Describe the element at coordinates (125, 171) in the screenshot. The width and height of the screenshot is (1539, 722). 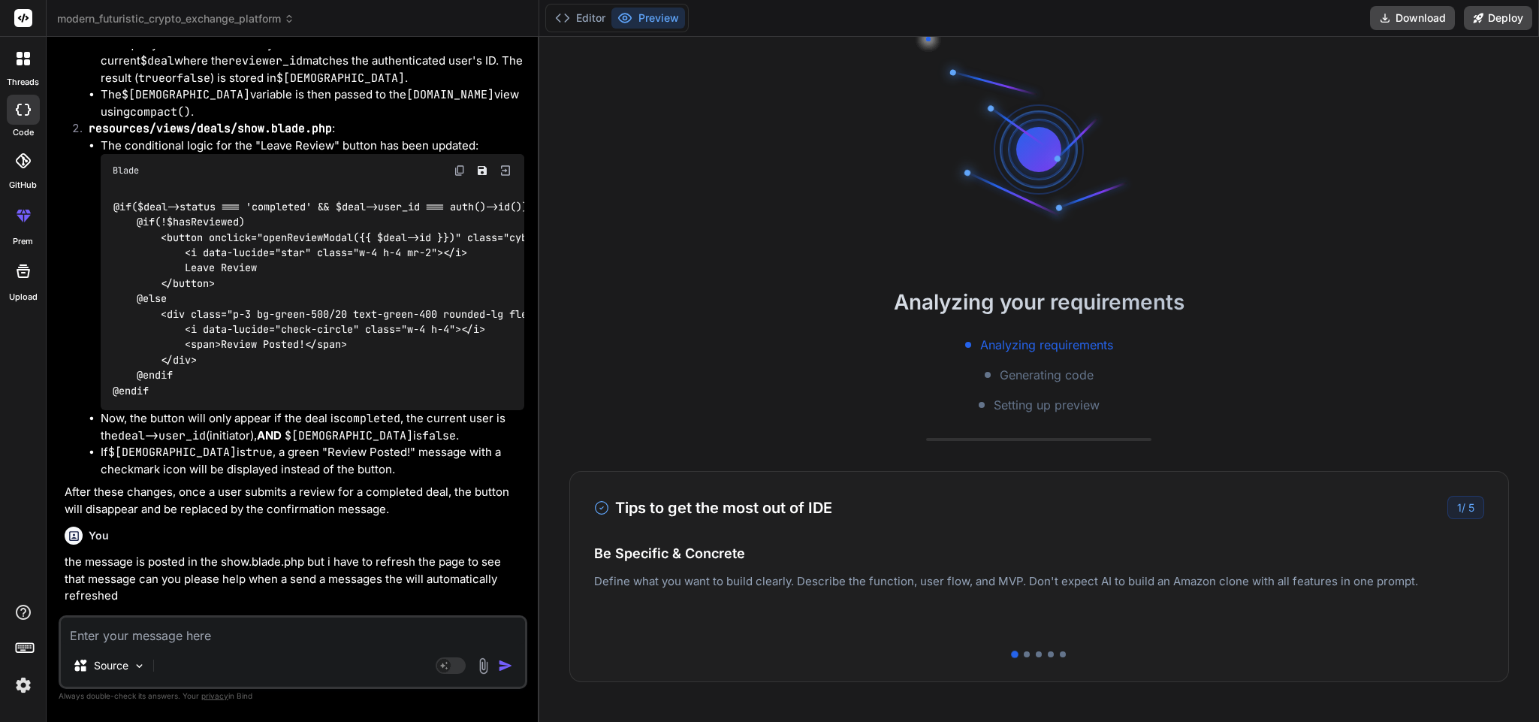
I see `span: Blade` at that location.